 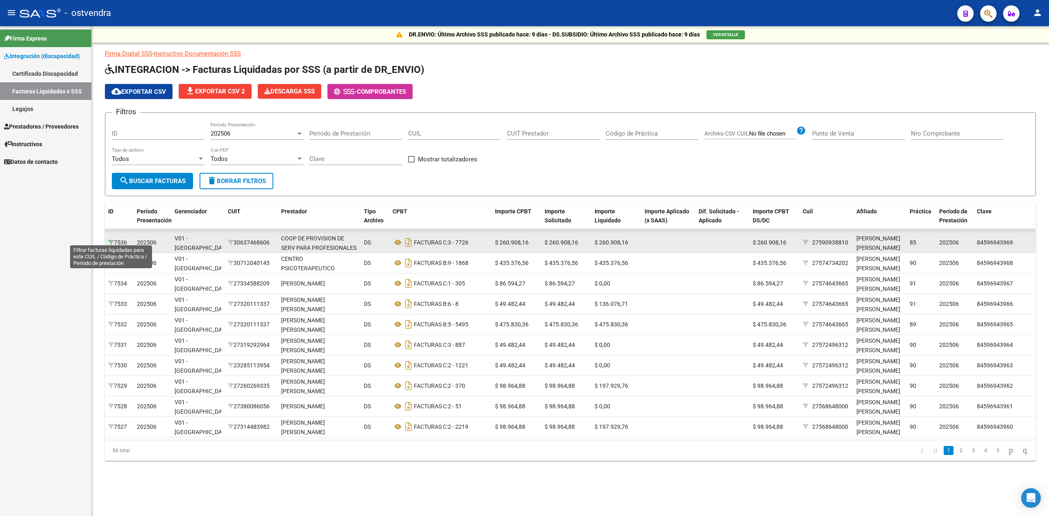 I want to click on span: 84596943960, so click(x=995, y=427).